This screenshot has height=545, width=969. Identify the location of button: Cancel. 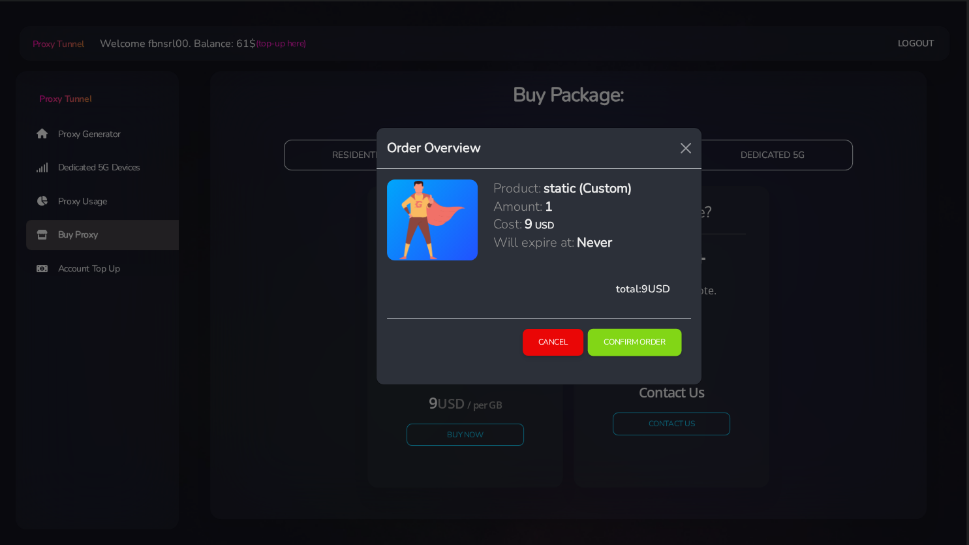
(553, 342).